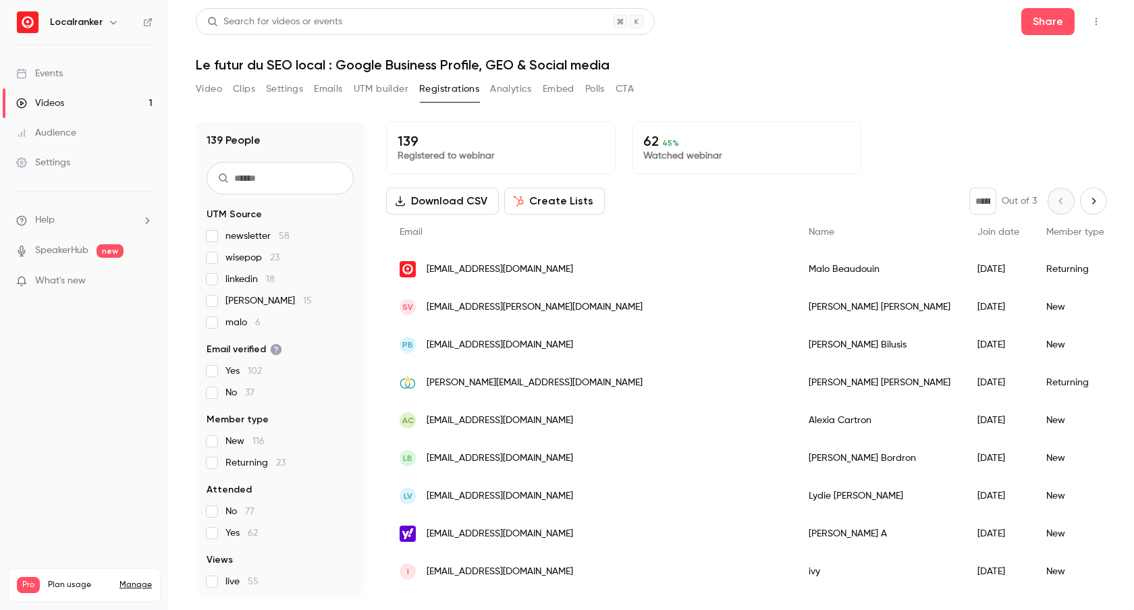 This screenshot has height=610, width=1134. What do you see at coordinates (243, 323) in the screenshot?
I see `span: malo` at bounding box center [243, 323].